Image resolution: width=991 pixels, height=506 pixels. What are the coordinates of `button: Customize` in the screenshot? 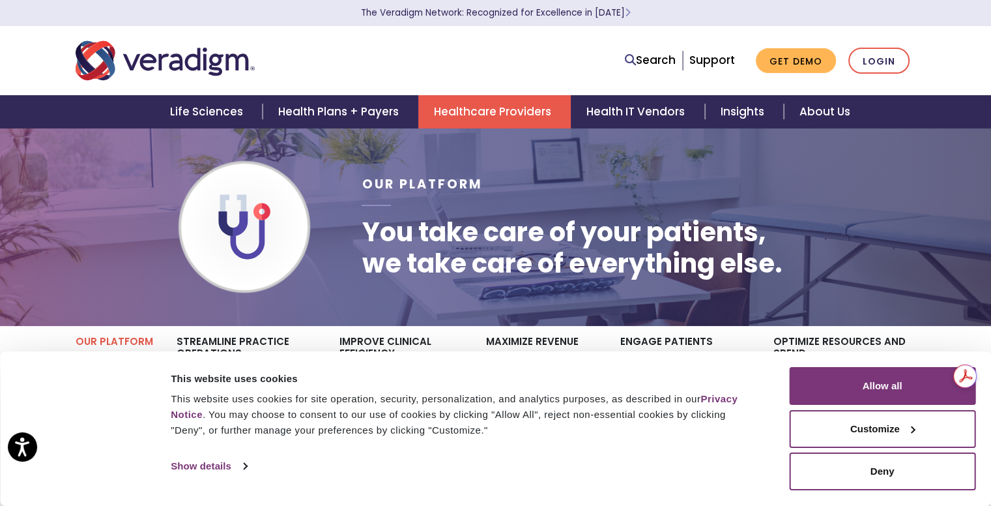 It's located at (882, 429).